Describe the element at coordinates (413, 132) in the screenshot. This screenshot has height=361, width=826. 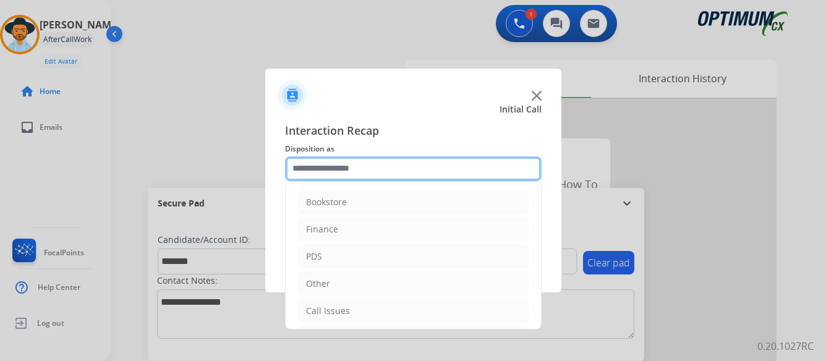
I see `span: Interaction Recap` at that location.